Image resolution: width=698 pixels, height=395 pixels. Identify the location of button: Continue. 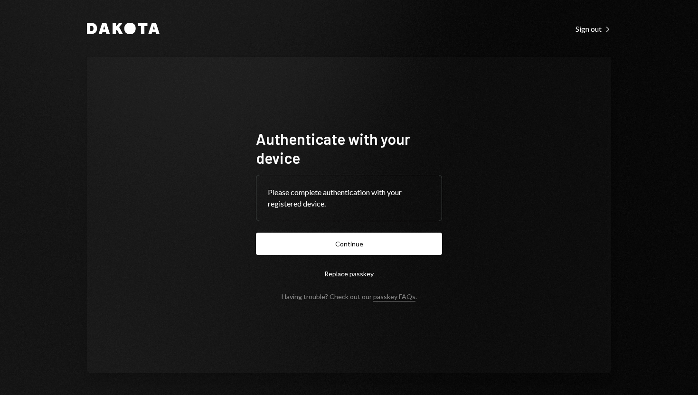
(349, 244).